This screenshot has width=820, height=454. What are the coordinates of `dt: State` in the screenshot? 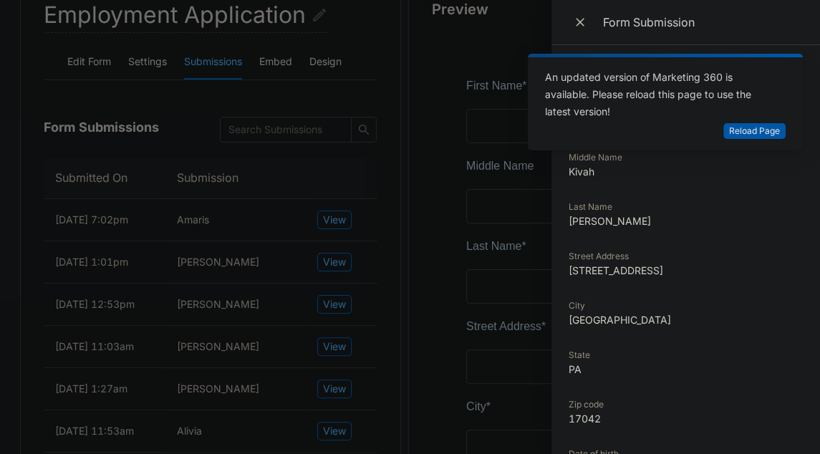 It's located at (686, 355).